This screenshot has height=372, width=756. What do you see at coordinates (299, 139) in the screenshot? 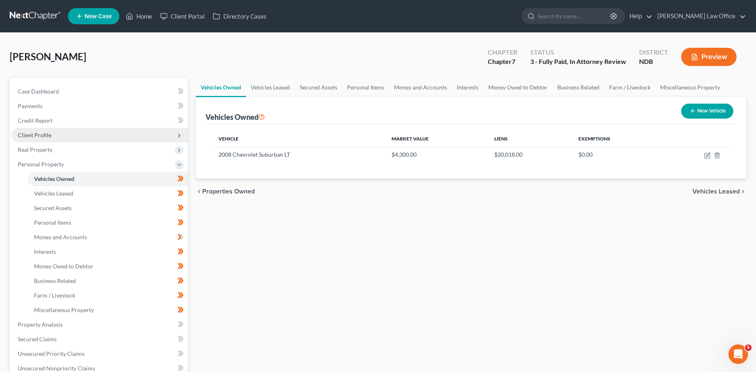
I see `th: Vehicle` at bounding box center [299, 139].